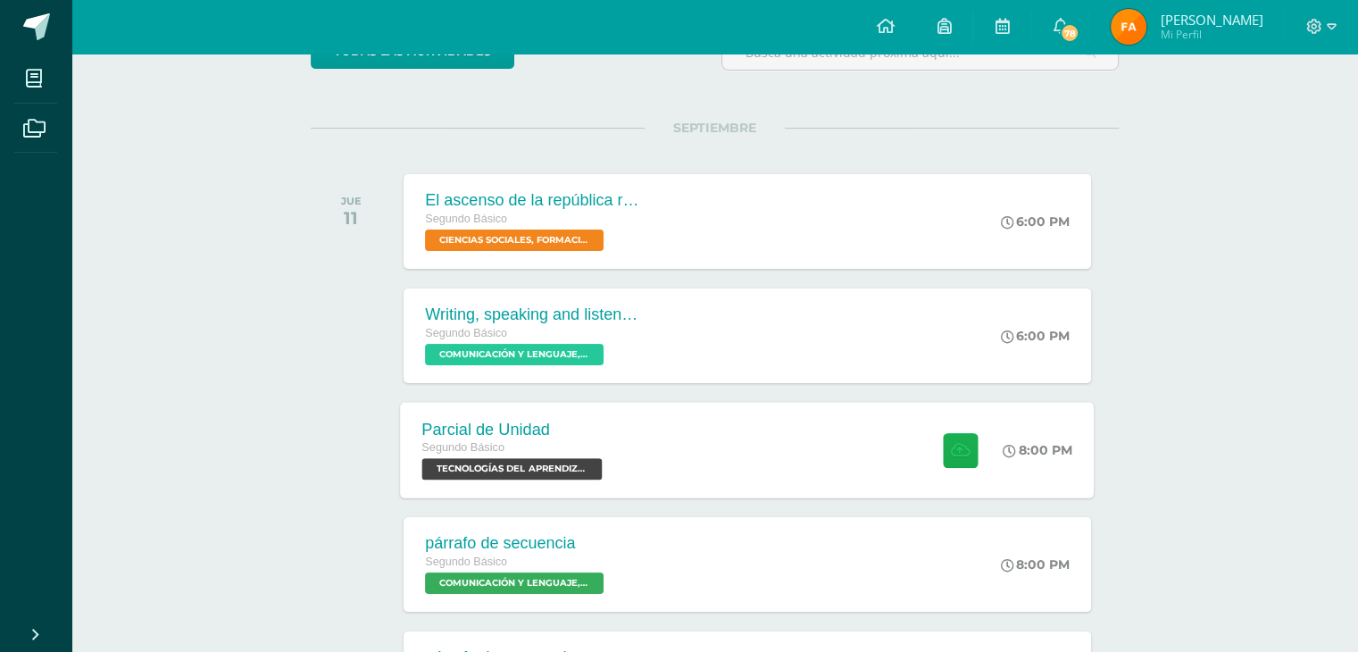 Image resolution: width=1358 pixels, height=652 pixels. Describe the element at coordinates (516, 543) in the screenshot. I see `div: párrafo de secuencia` at that location.